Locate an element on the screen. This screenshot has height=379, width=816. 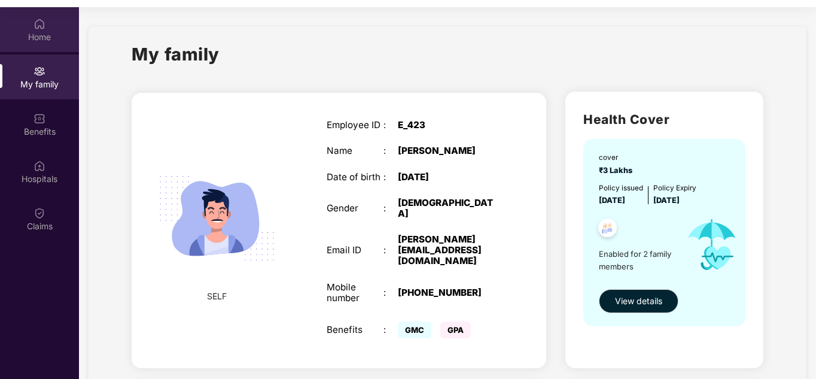
div: Employee ID is located at coordinates (356, 125).